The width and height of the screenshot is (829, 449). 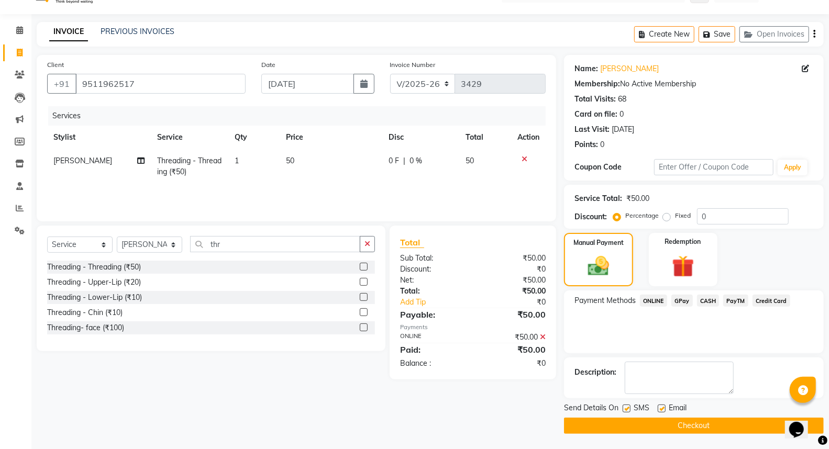 I want to click on div: Service Total:, so click(x=598, y=198).